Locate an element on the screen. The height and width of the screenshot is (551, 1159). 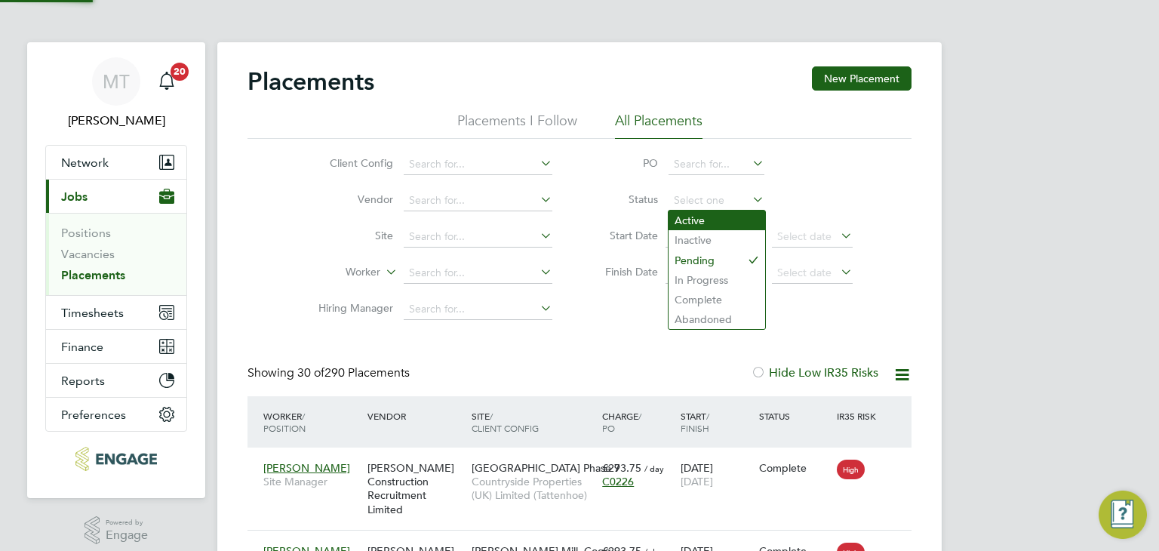
span: Countryside Properties (UK) Limited (Tattenhoe) is located at coordinates (533, 488).